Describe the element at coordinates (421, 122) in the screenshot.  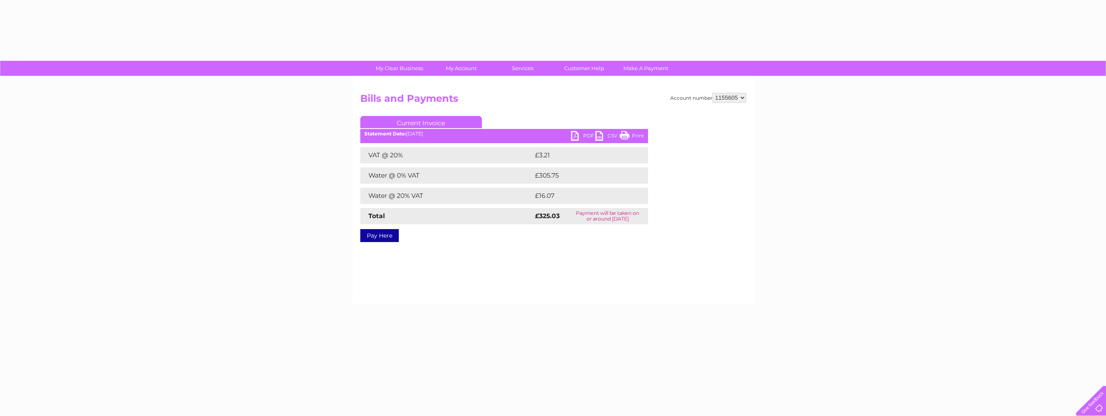
I see `a: Current Invoice` at that location.